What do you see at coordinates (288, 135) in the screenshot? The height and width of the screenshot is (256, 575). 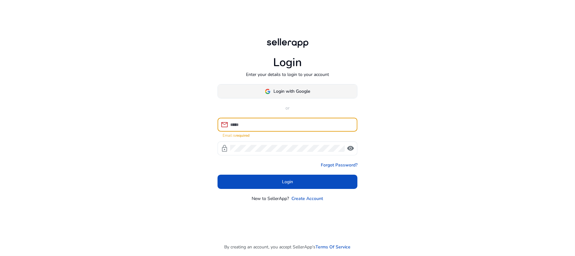 I see `mat-error: Email is` at bounding box center [288, 135].